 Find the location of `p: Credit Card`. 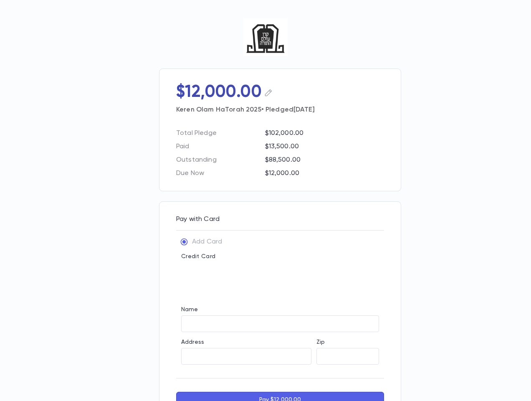

p: Credit Card is located at coordinates (280, 256).